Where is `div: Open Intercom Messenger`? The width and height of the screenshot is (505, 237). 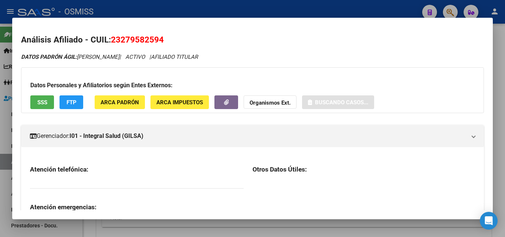
div: Open Intercom Messenger is located at coordinates (489, 221).